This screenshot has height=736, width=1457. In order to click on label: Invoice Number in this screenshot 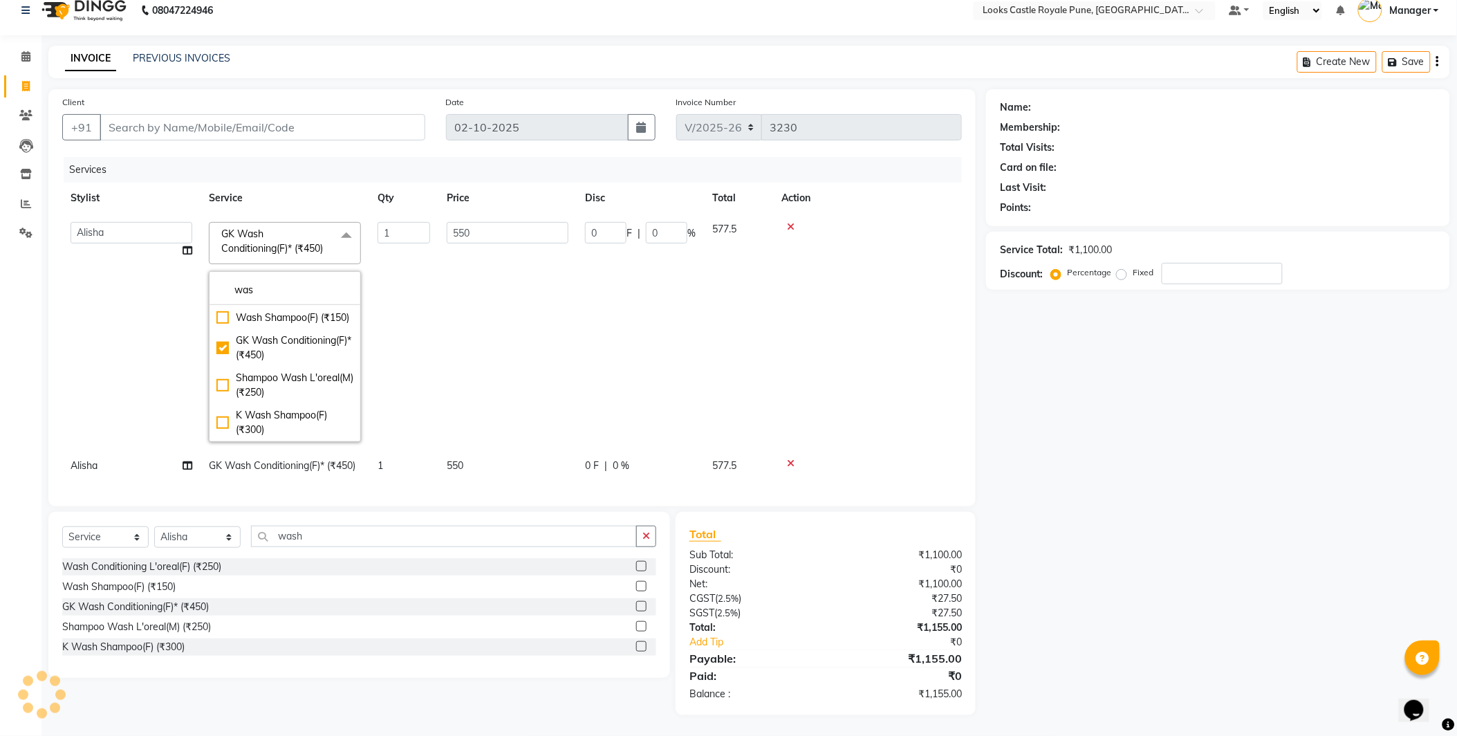, I will do `click(706, 102)`.